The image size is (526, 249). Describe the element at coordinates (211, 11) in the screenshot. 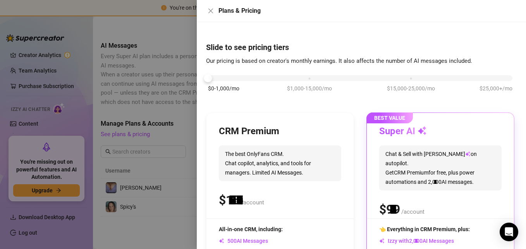

I see `button: Close` at that location.